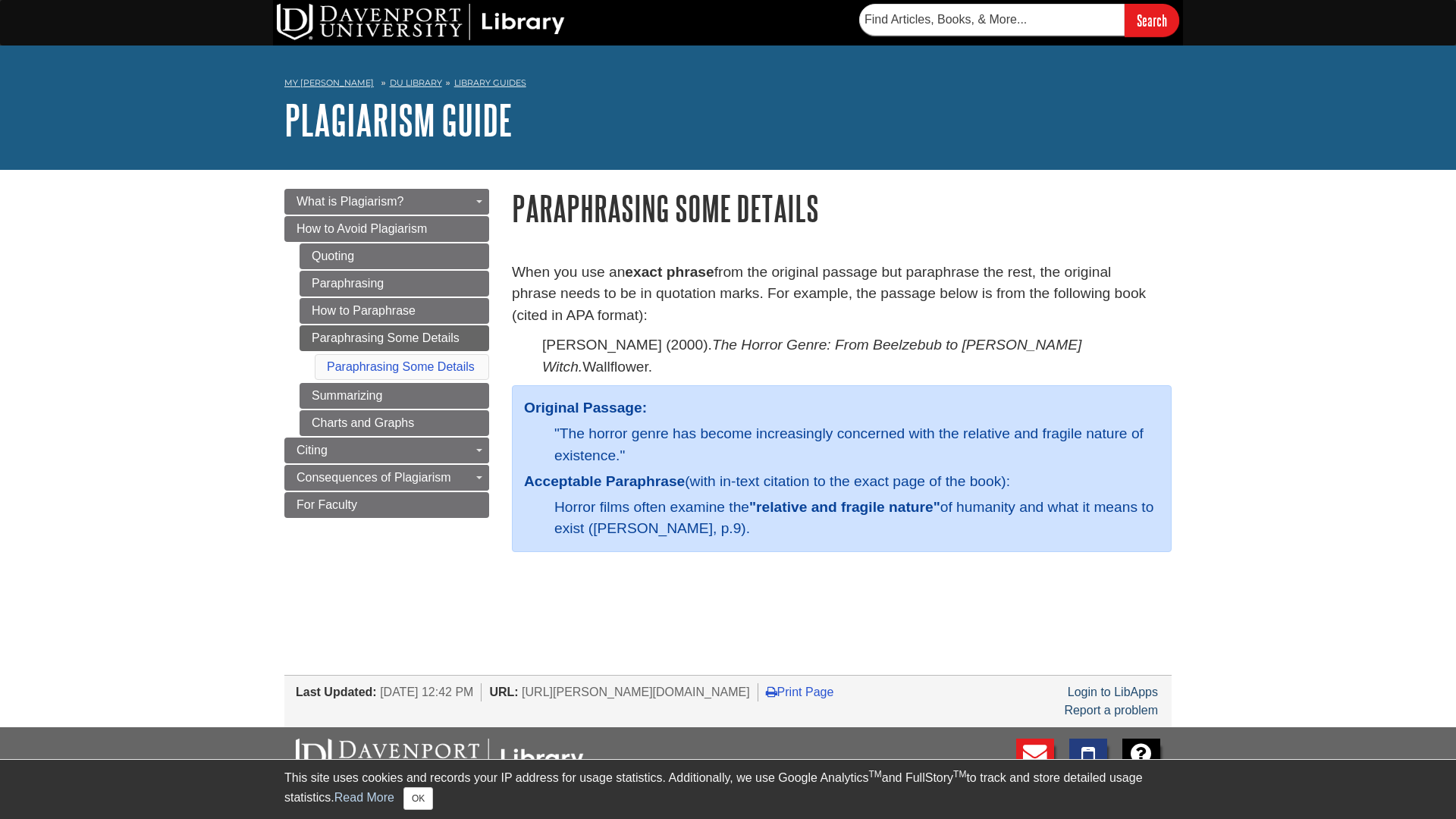 This screenshot has height=819, width=1456. I want to click on span: Citing, so click(312, 450).